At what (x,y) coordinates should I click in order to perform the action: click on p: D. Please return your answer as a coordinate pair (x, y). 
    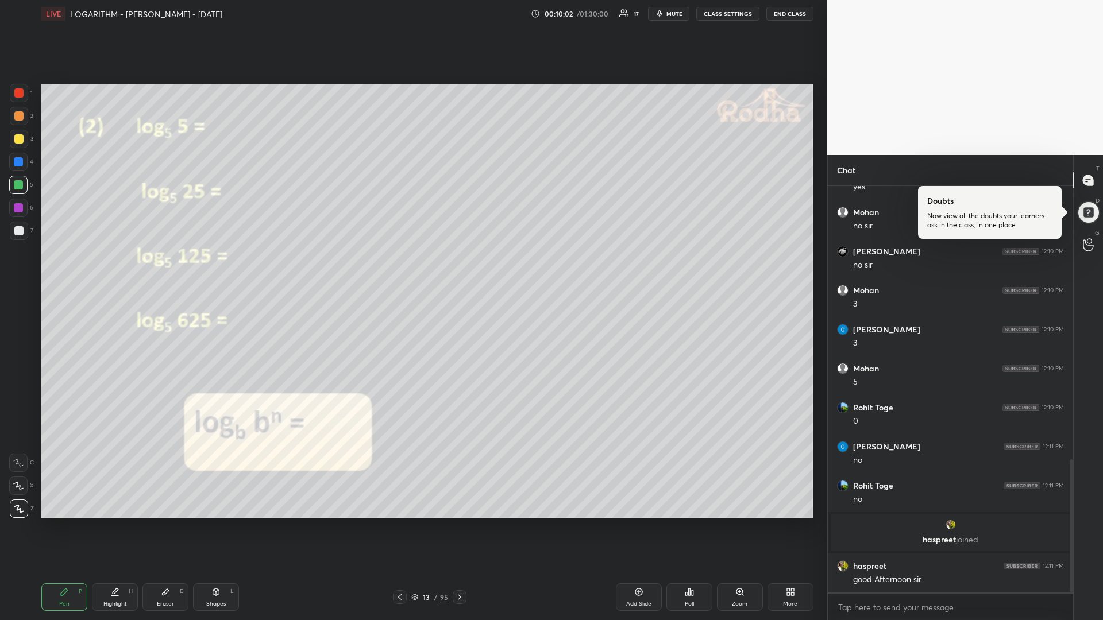
    Looking at the image, I should click on (1097, 200).